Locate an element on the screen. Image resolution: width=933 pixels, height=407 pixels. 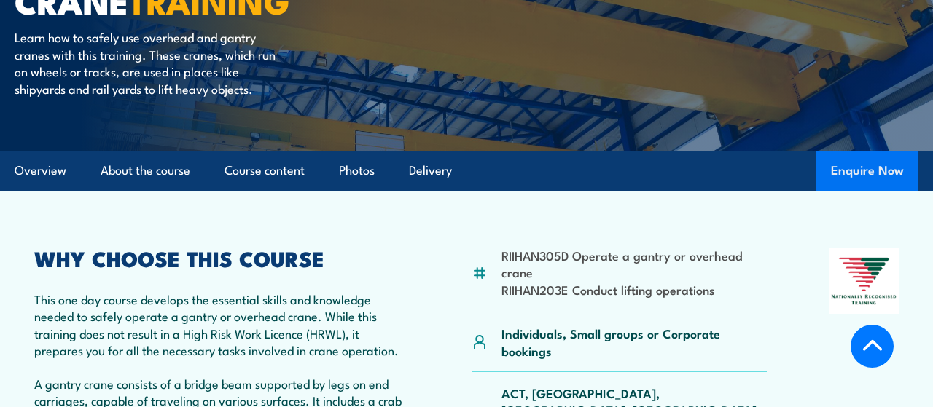
img: Nationally Recognised Training logo. is located at coordinates (863, 281).